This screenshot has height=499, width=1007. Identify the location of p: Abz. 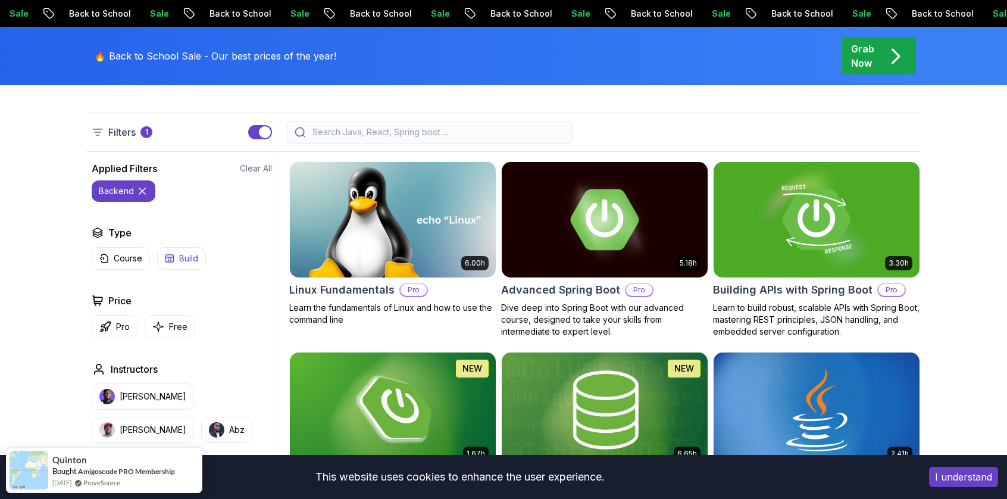
(237, 430).